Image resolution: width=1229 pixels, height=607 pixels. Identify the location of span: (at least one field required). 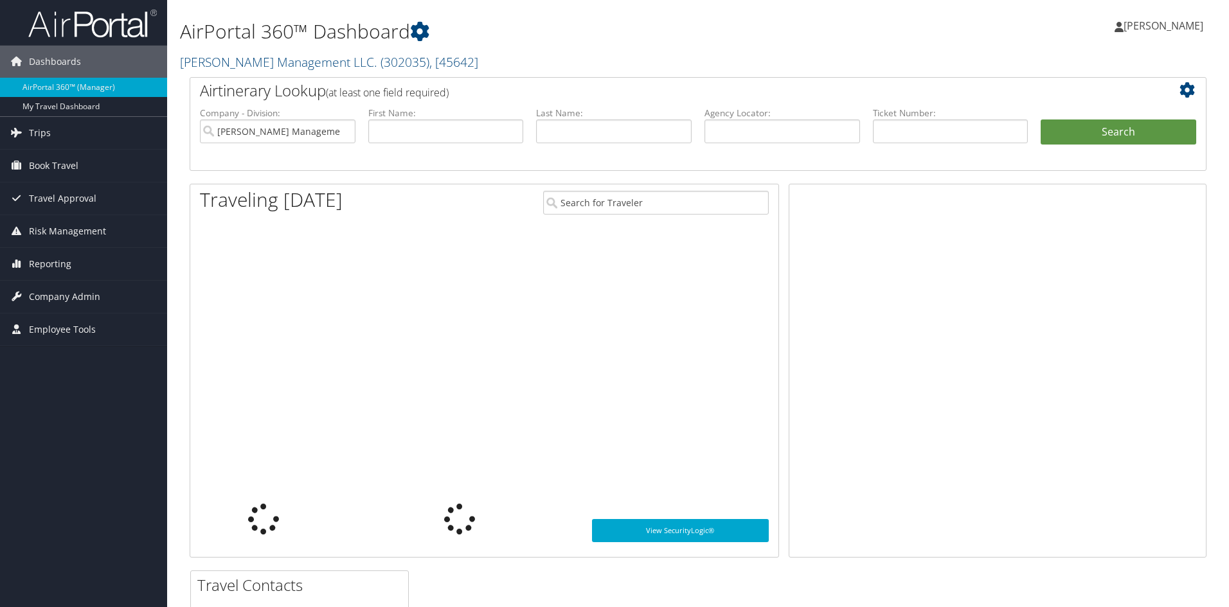
(387, 93).